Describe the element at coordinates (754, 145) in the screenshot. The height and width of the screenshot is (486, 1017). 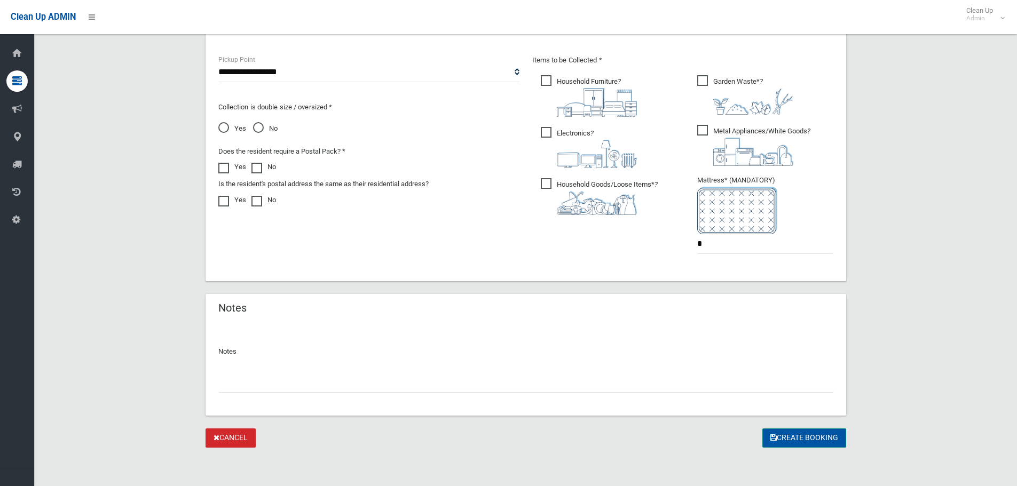
I see `span: Metal Appliances/White Goods` at that location.